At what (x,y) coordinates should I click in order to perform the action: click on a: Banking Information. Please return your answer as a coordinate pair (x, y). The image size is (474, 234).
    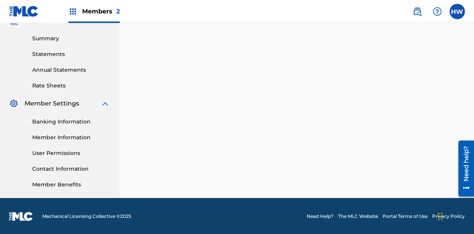
    Looking at the image, I should click on (71, 122).